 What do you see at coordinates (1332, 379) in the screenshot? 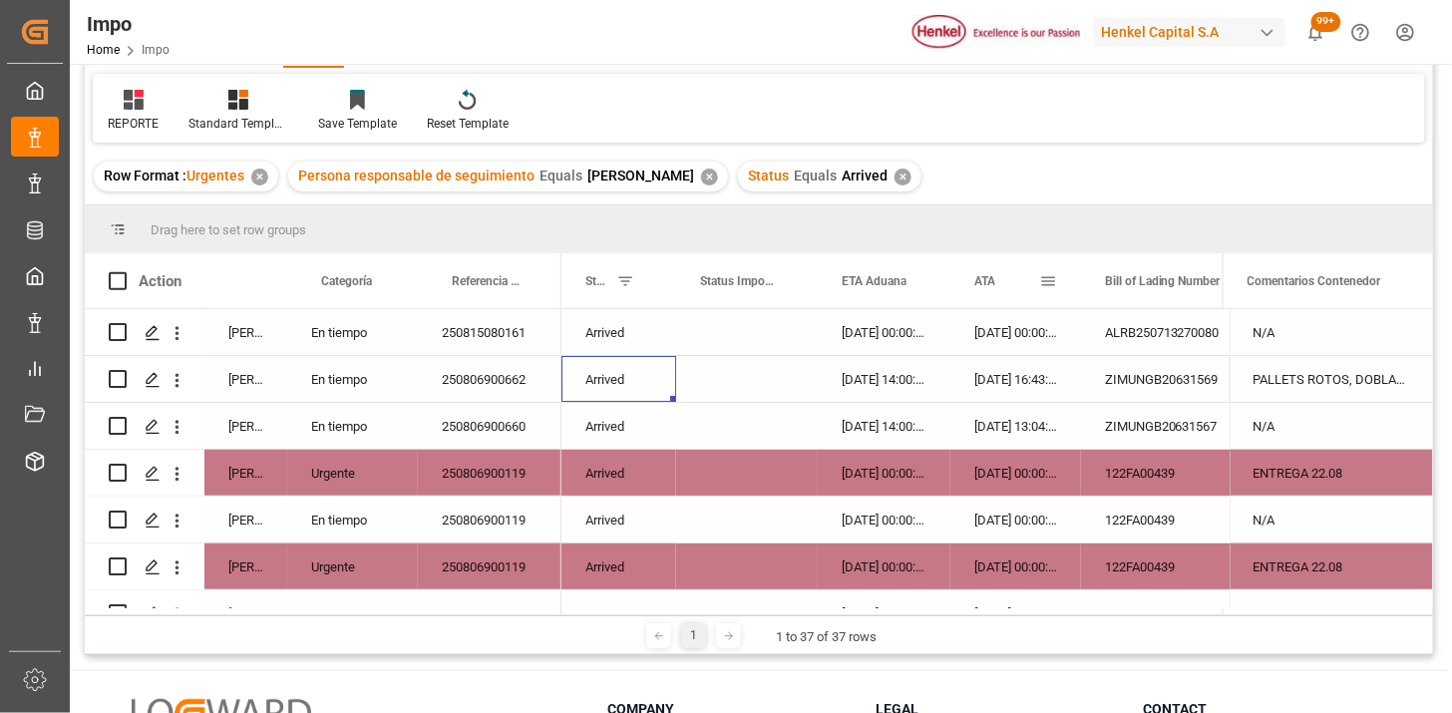
I see `div: PALLETS ROTOS, DOBLADOS, CARGA LADEADA, SE REACONDICIONA` at bounding box center [1332, 379].